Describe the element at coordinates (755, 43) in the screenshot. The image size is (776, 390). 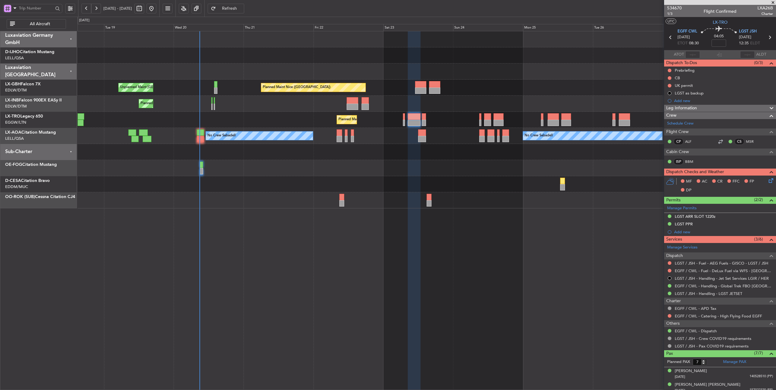
I see `span: ELDT` at that location.